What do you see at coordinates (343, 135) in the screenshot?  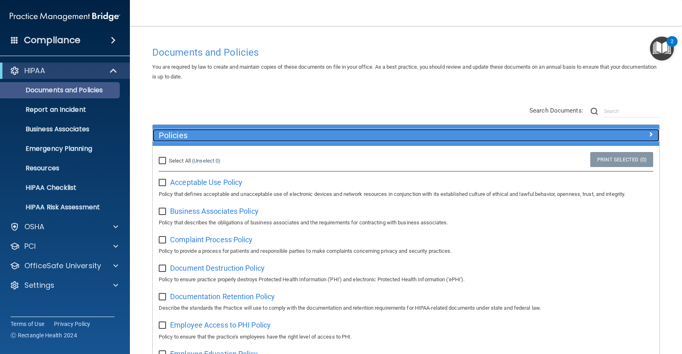 I see `h5: Policies` at bounding box center [343, 135].